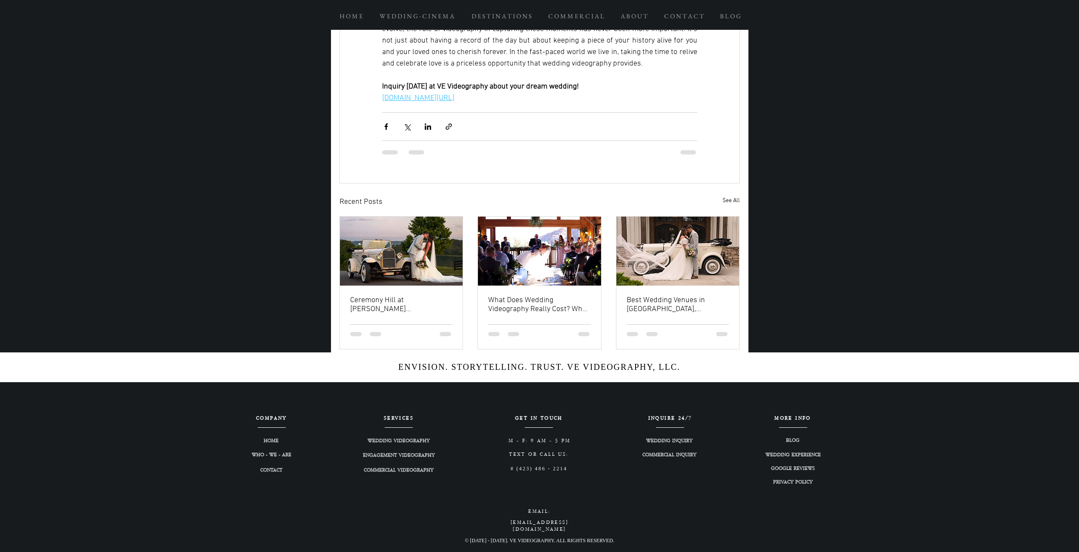 This screenshot has width=1079, height=552. Describe the element at coordinates (501, 16) in the screenshot. I see `p: D E S T I N A T I O N S` at that location.